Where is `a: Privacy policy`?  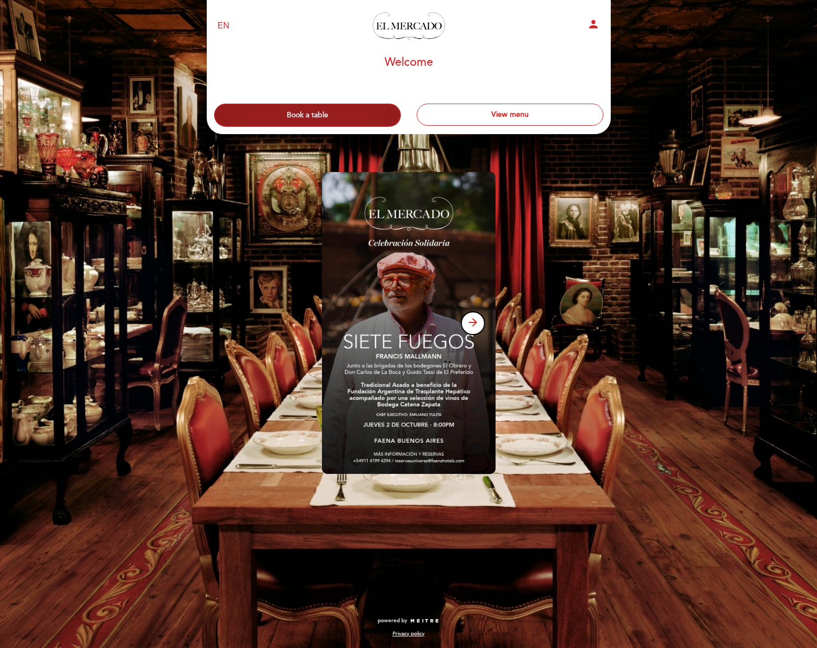
a: Privacy policy is located at coordinates (408, 634).